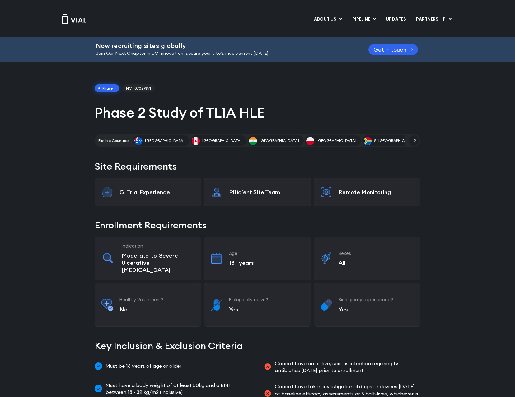 The height and width of the screenshot is (397, 515). What do you see at coordinates (266, 253) in the screenshot?
I see `h3: Age` at bounding box center [266, 253].